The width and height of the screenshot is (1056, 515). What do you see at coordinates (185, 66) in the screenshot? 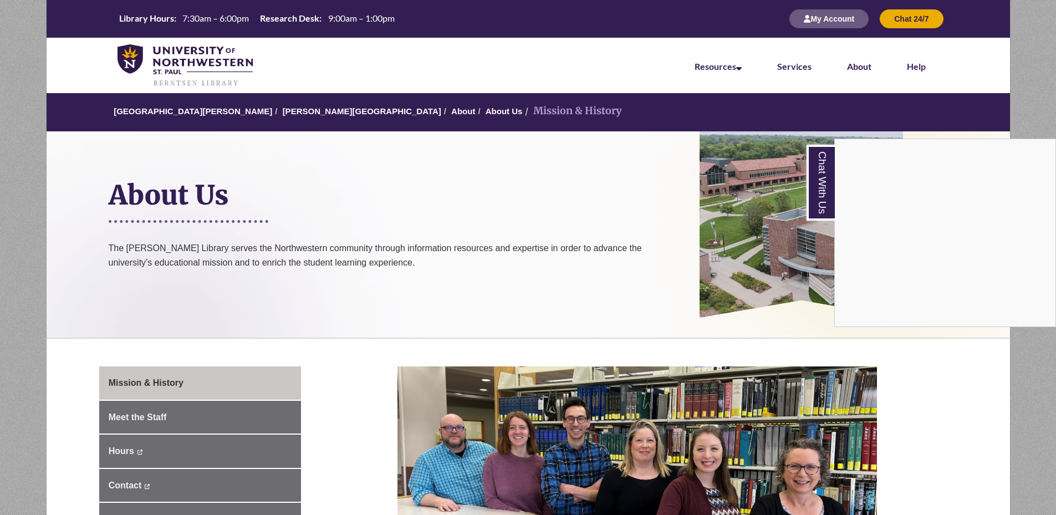
I see `img: UNWSP Library Logo` at bounding box center [185, 66].